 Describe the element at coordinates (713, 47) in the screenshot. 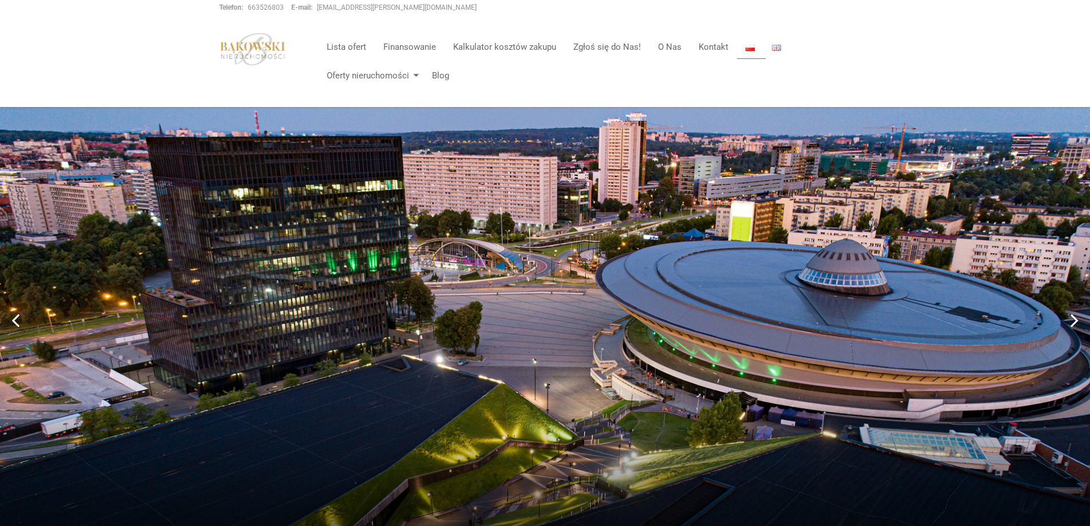

I see `a: Kontakt` at that location.